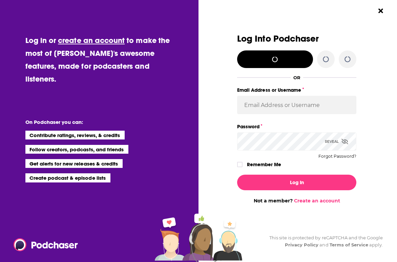 This screenshot has width=397, height=262. What do you see at coordinates (77, 149) in the screenshot?
I see `li: Follow creators, podcasts, and friends` at bounding box center [77, 149].